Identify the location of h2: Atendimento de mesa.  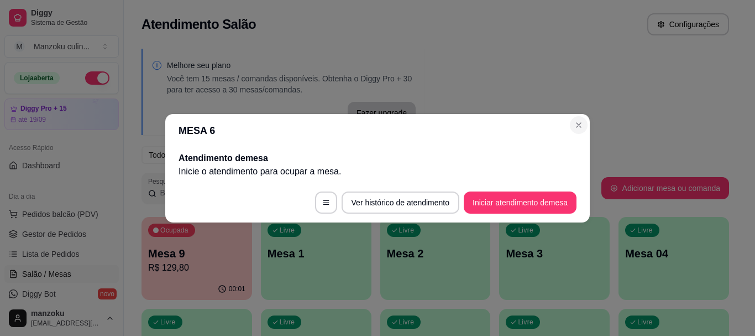
(378, 158).